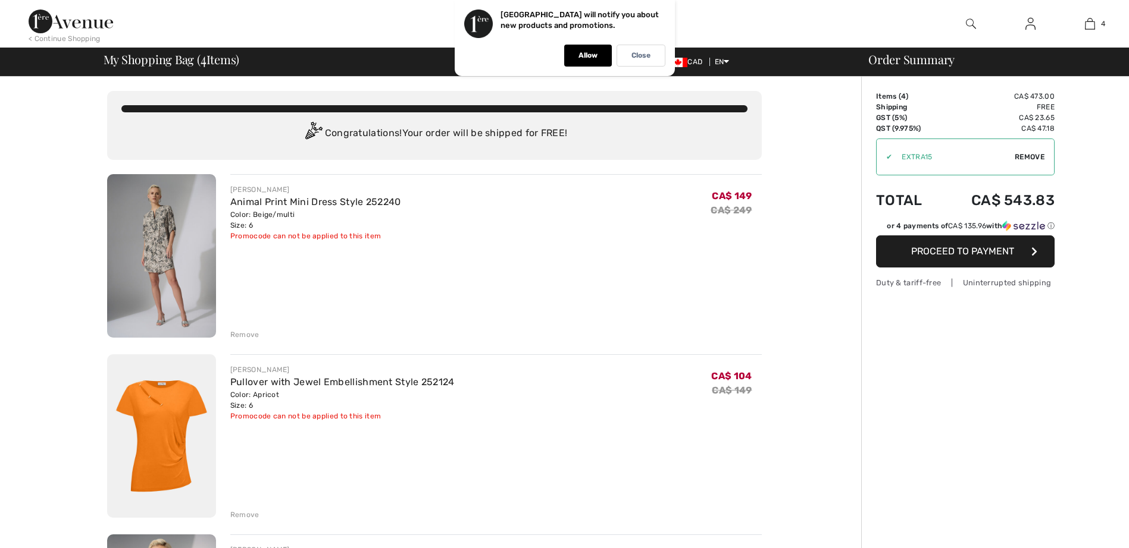  I want to click on span: CA$ 104, so click(731, 376).